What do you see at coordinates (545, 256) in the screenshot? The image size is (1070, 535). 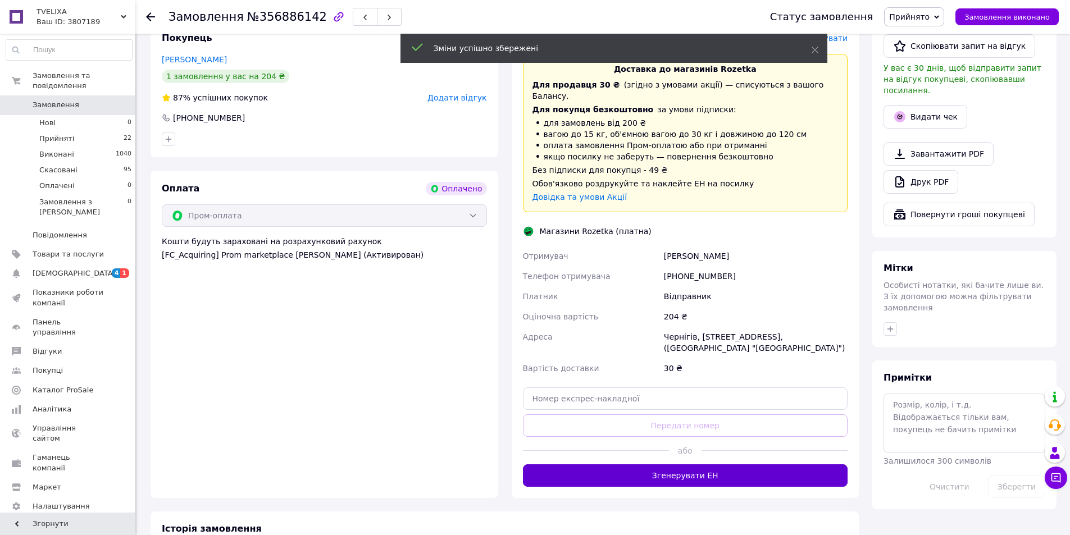 I see `span: Отримувач` at bounding box center [545, 256].